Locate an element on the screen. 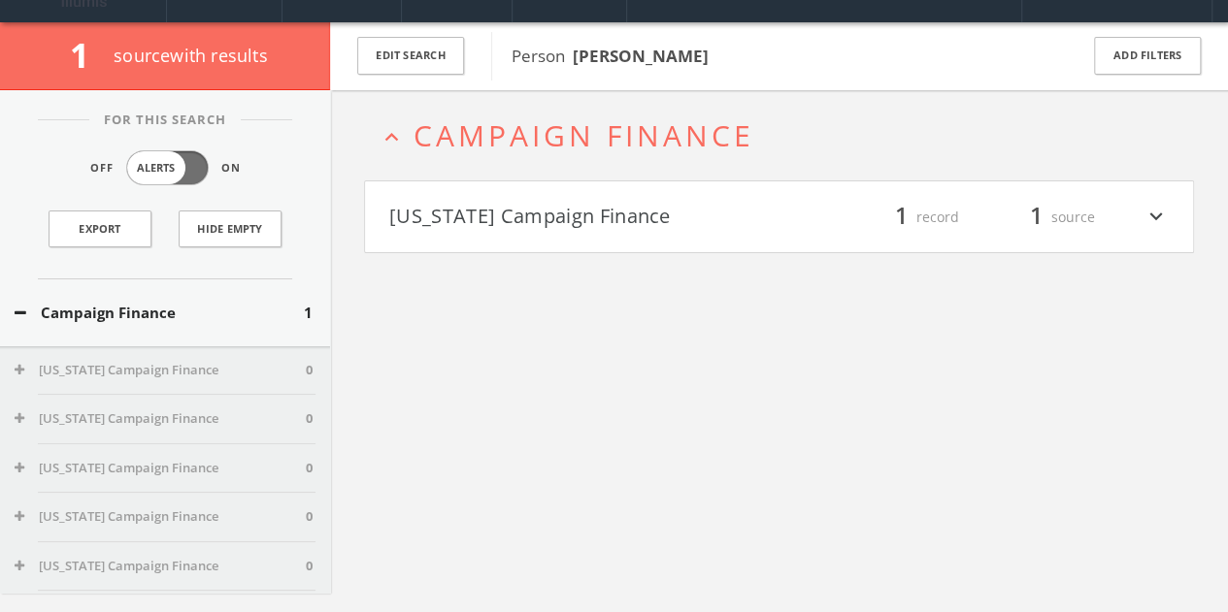 The width and height of the screenshot is (1228, 612). span: source with results is located at coordinates (190, 55).